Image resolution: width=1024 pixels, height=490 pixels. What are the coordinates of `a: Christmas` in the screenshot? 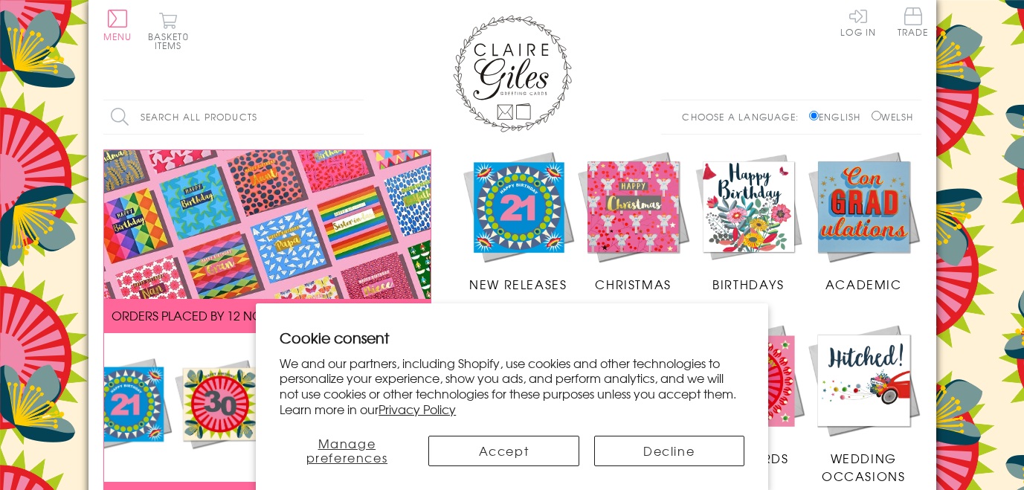 It's located at (633, 222).